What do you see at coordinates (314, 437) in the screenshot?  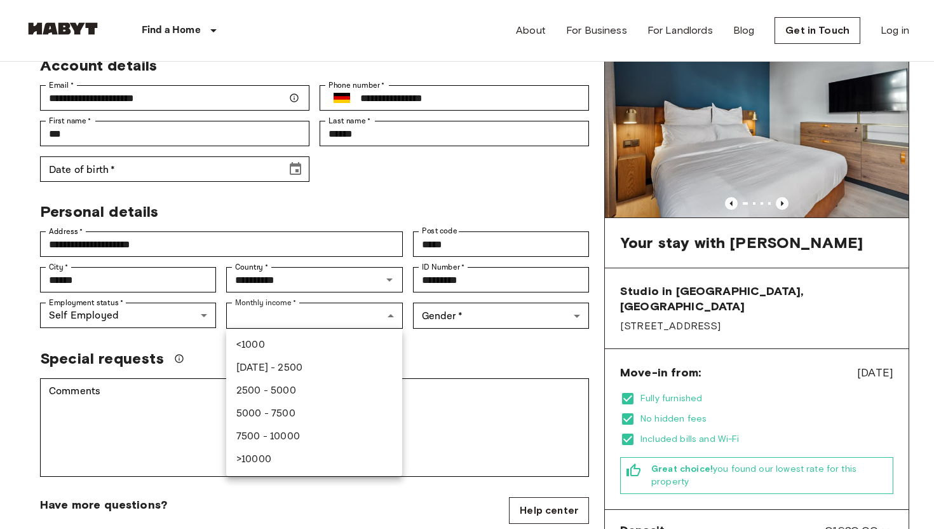 I see `li: 7500 - 10000` at bounding box center [314, 437].